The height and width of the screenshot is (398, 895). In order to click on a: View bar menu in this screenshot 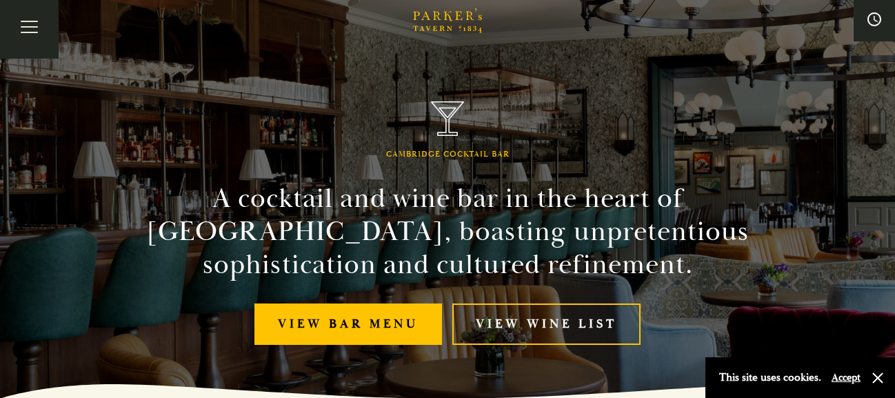, I will do `click(348, 324)`.